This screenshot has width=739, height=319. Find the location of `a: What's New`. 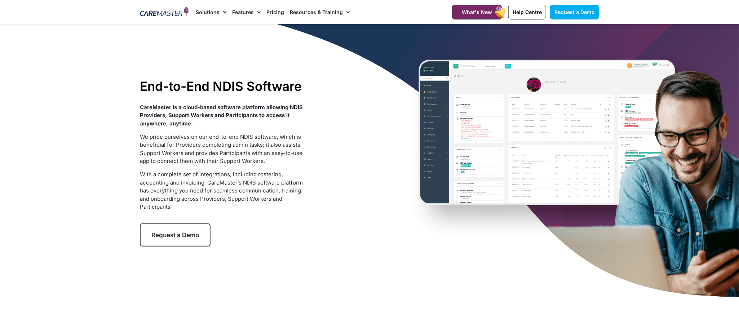

a: What's New is located at coordinates (477, 12).